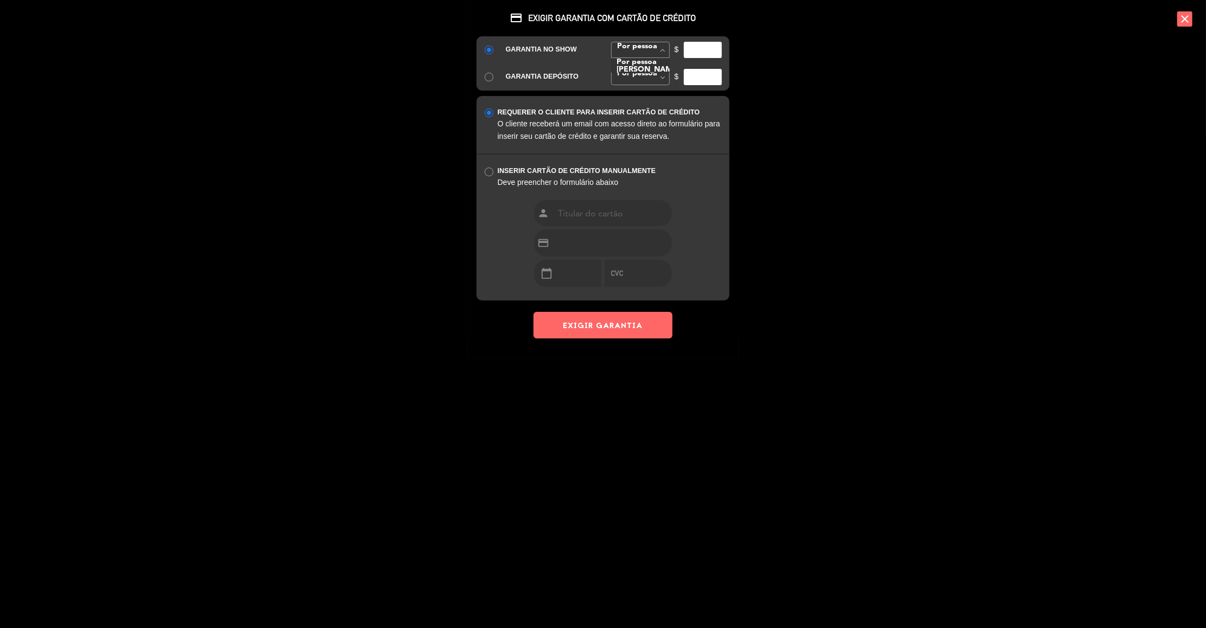 The width and height of the screenshot is (1206, 628). I want to click on div: O cliente receberá um email com acesso direto ao formulário para inserir seu cartão de crédito e ..., so click(609, 130).